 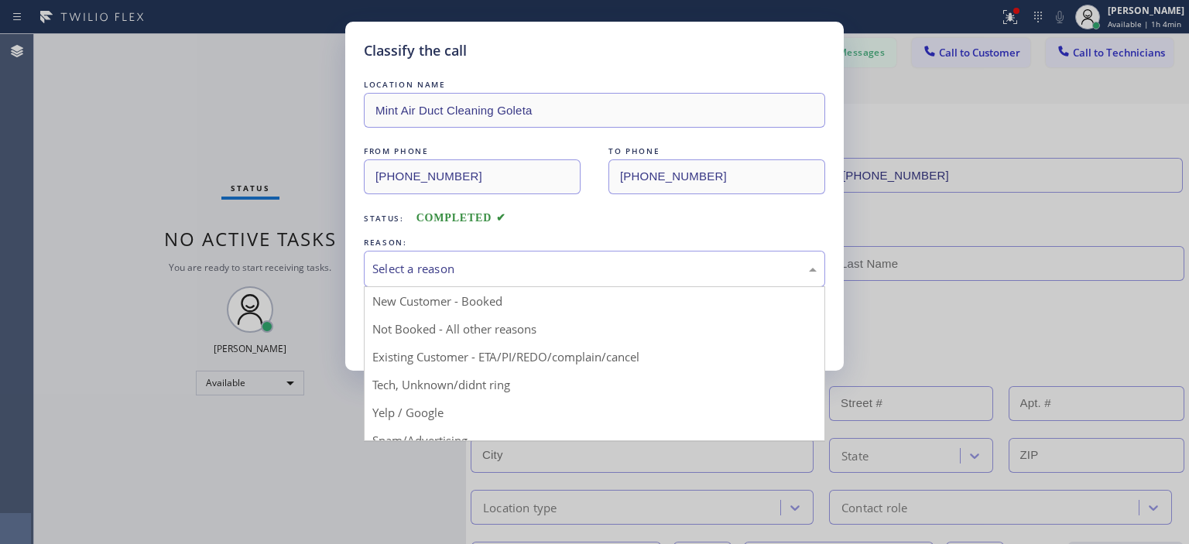 I want to click on span: Status:, so click(x=384, y=218).